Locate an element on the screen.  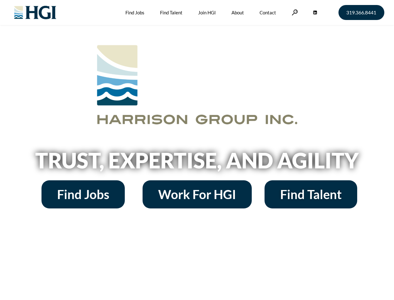
a: Find Talent is located at coordinates (311, 194).